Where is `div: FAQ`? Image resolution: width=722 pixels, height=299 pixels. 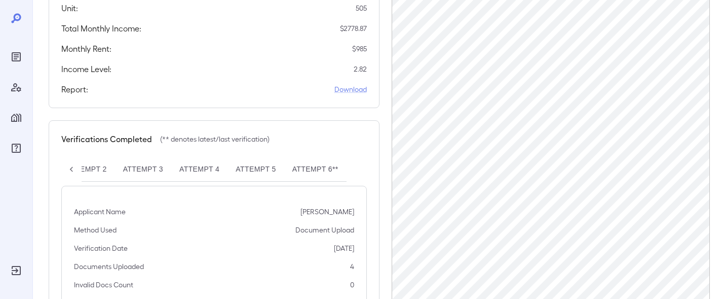
div: FAQ is located at coordinates (16, 148).